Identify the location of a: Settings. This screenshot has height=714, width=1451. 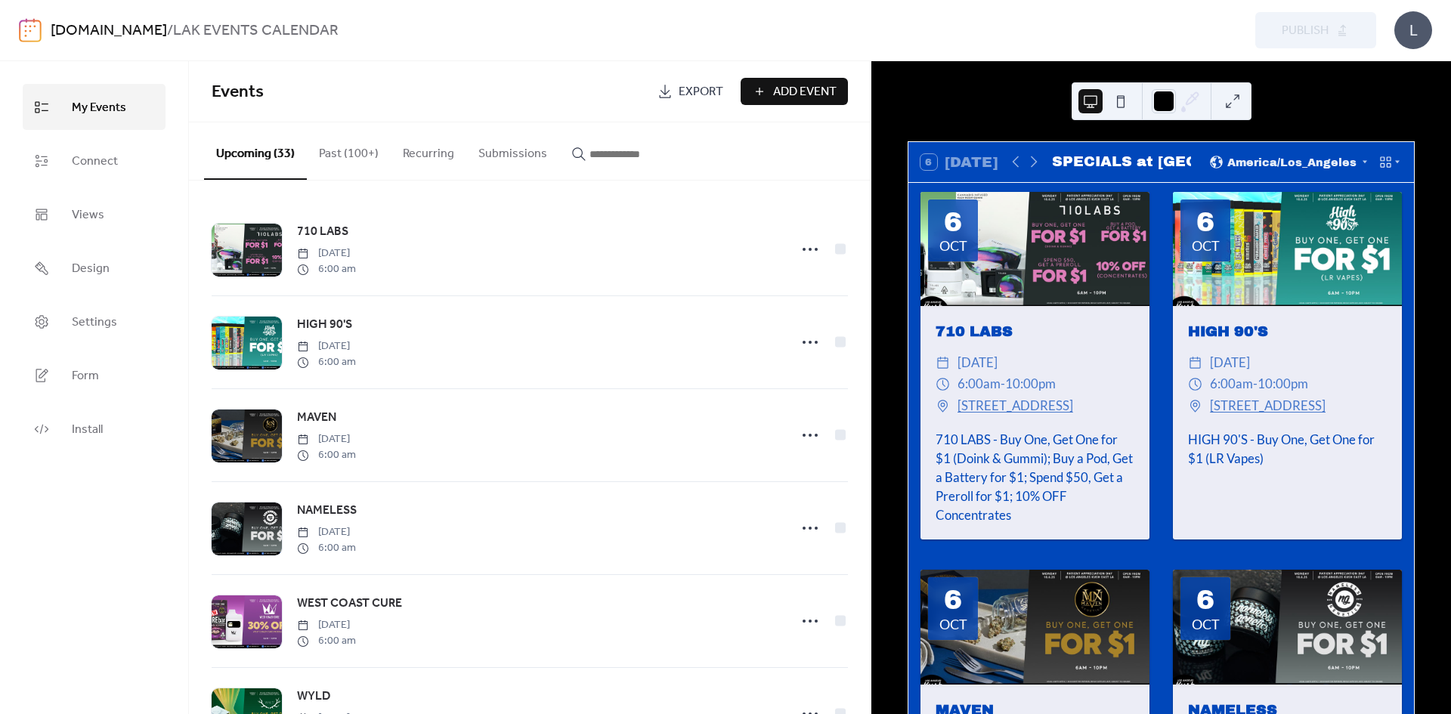
(94, 321).